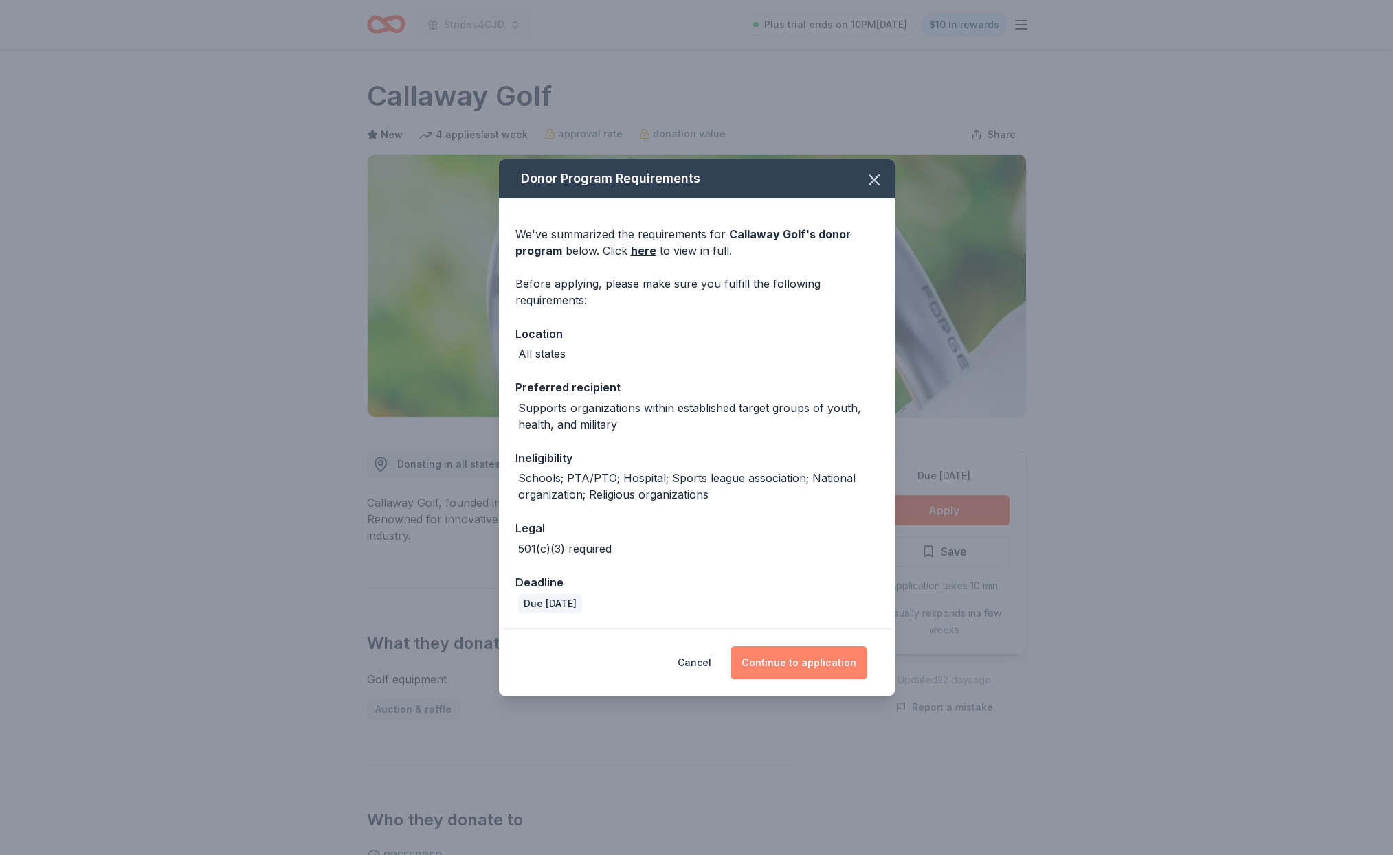  Describe the element at coordinates (697, 583) in the screenshot. I see `div: Deadline` at that location.